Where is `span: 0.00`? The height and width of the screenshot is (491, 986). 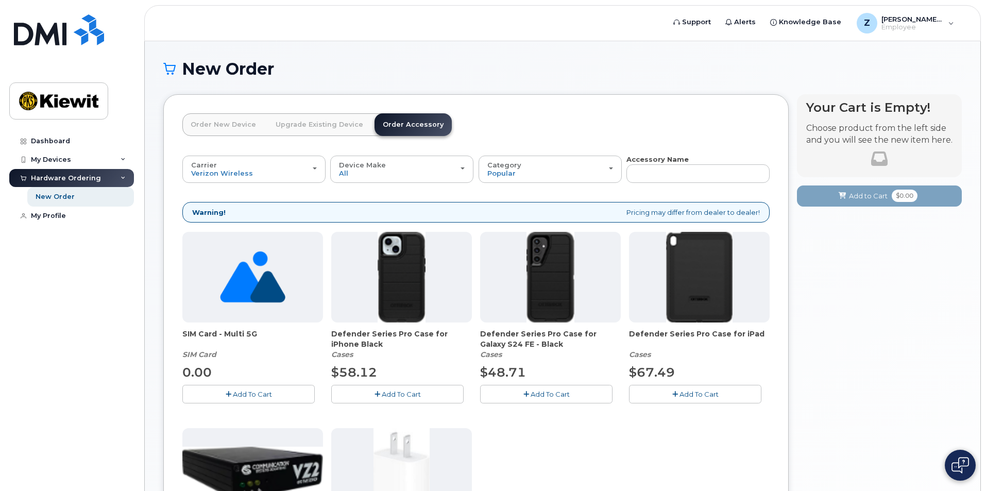
span: 0.00 is located at coordinates (197, 372).